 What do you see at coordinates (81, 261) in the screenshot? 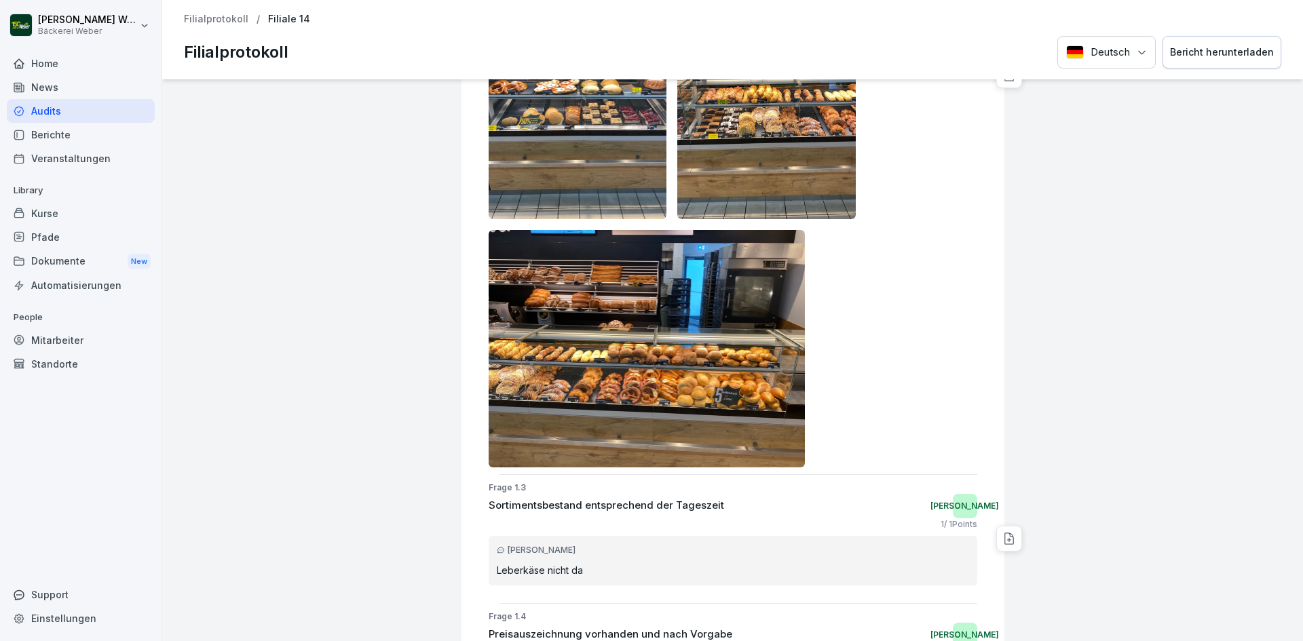
I see `a: DokumenteNew` at bounding box center [81, 261].